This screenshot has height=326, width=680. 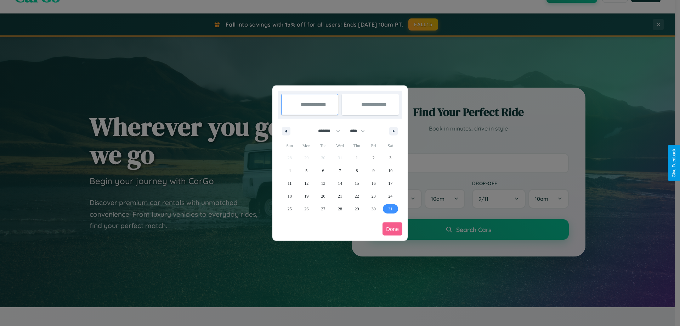 I want to click on span: 28, so click(x=340, y=209).